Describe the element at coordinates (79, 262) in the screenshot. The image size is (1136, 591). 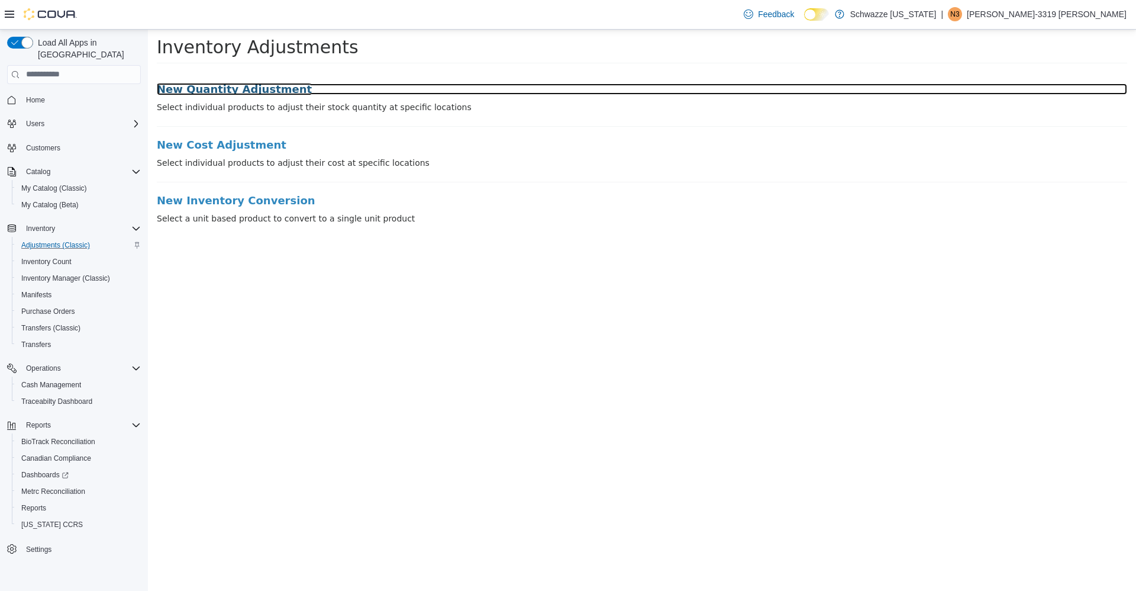
I see `button: Inventory Count` at that location.